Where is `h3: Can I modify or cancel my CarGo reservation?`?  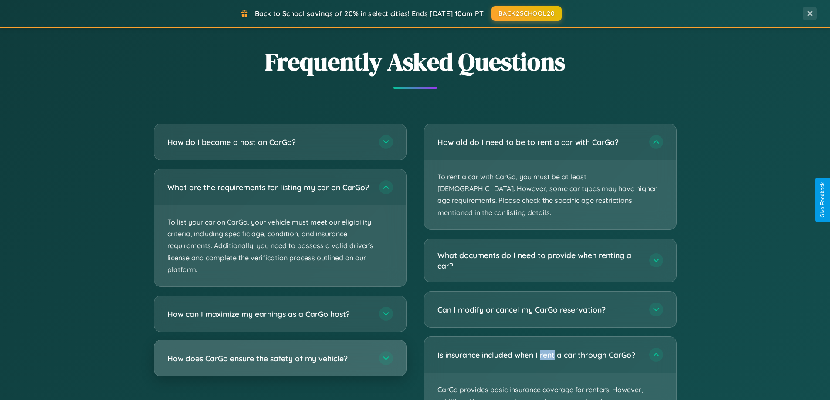 h3: Can I modify or cancel my CarGo reservation? is located at coordinates (539, 310).